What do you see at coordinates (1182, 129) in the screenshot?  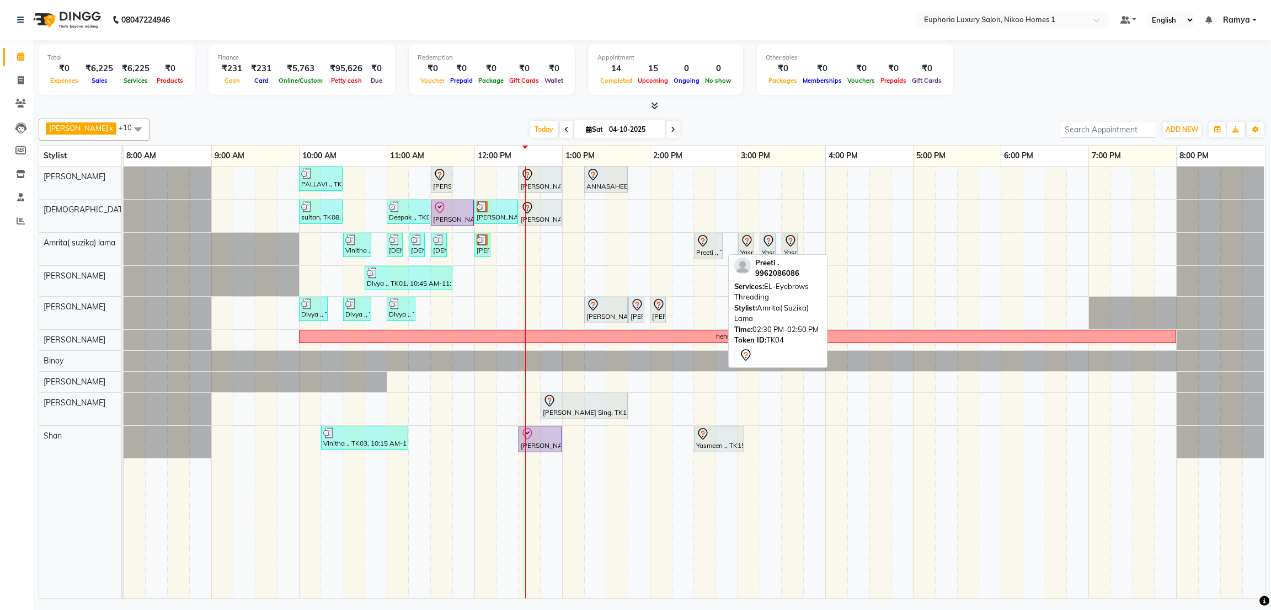 I see `span: ADD NEW` at bounding box center [1182, 129].